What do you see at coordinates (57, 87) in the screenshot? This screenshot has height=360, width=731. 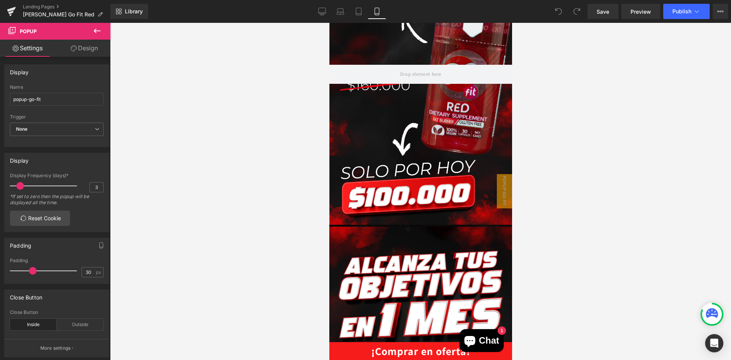 I see `div: Name` at bounding box center [57, 87].